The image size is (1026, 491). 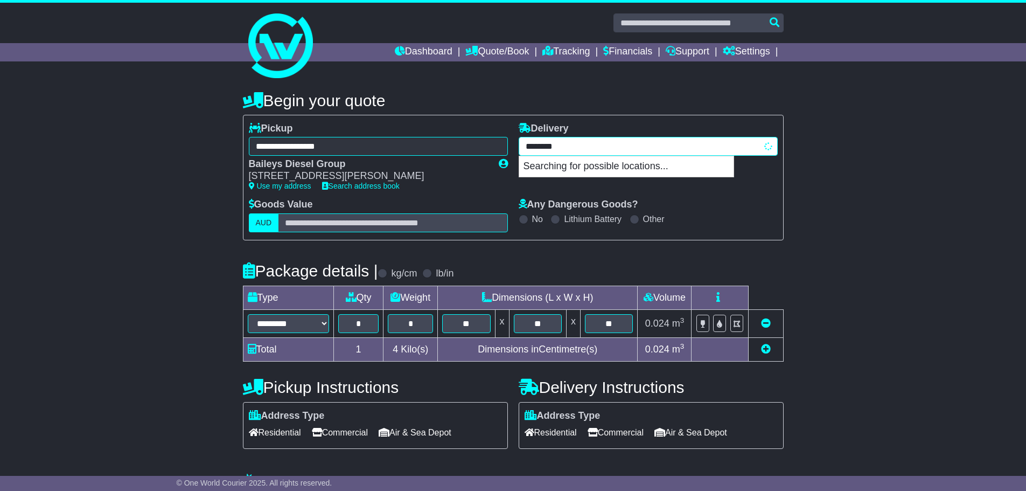 I want to click on h4: Delivery Instructions, so click(x=651, y=387).